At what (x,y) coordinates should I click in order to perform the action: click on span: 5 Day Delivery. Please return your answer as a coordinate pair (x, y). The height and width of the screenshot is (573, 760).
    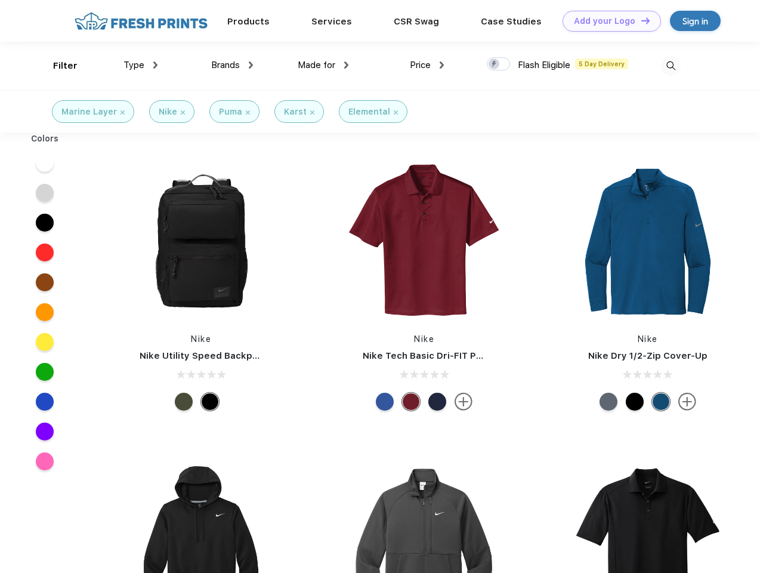
    Looking at the image, I should click on (601, 64).